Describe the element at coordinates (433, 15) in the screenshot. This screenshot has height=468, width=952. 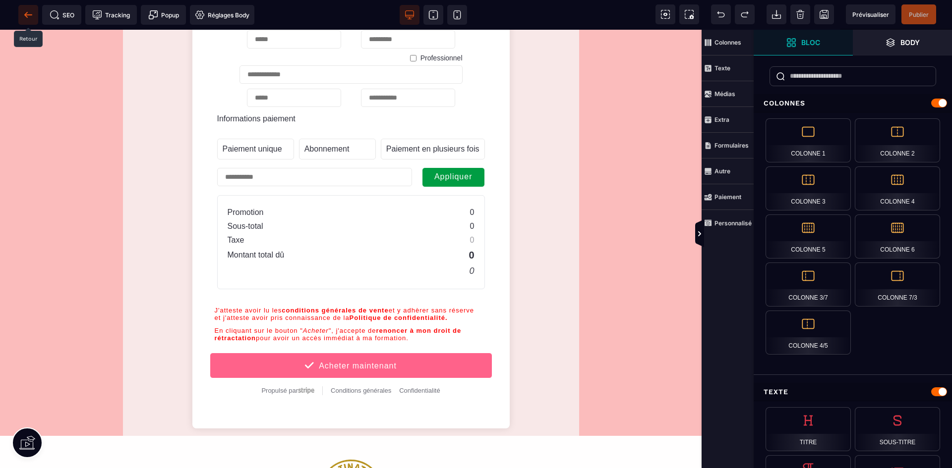
I see `span: Voir tablette` at that location.